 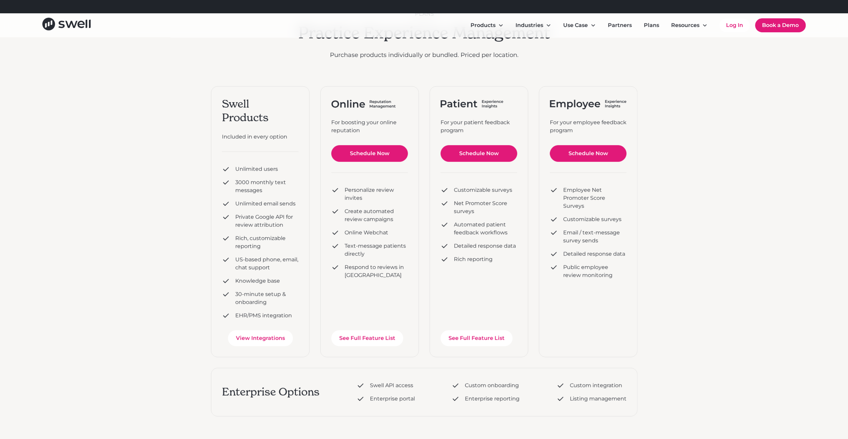 What do you see at coordinates (257, 281) in the screenshot?
I see `div: Knowledge base` at bounding box center [257, 281].